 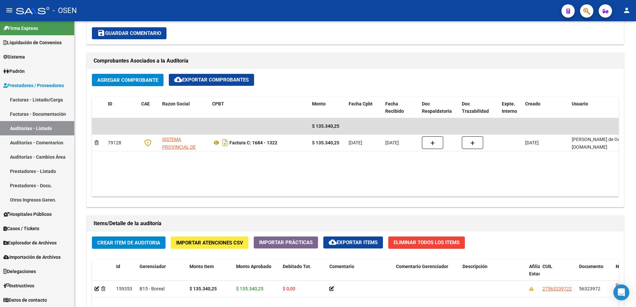 I want to click on datatable-header-cell: Afiliado Estado, so click(x=533, y=274).